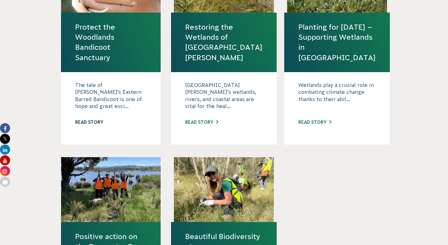 This screenshot has height=245, width=448. I want to click on a: Protect the Woodlands Bandicoot Sanctuary, so click(111, 42).